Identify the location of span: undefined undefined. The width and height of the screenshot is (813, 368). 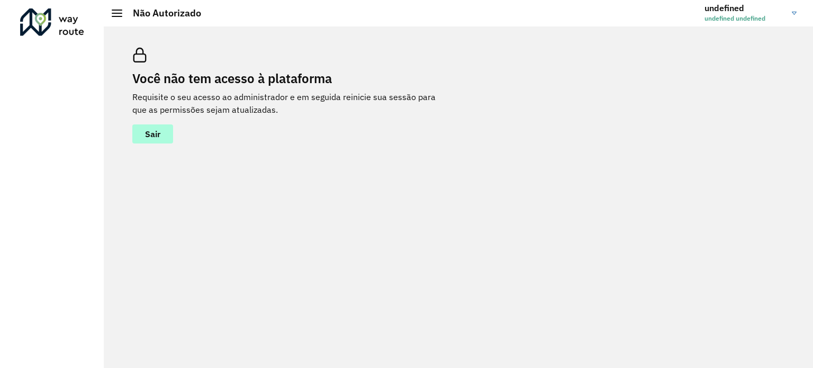
(744, 19).